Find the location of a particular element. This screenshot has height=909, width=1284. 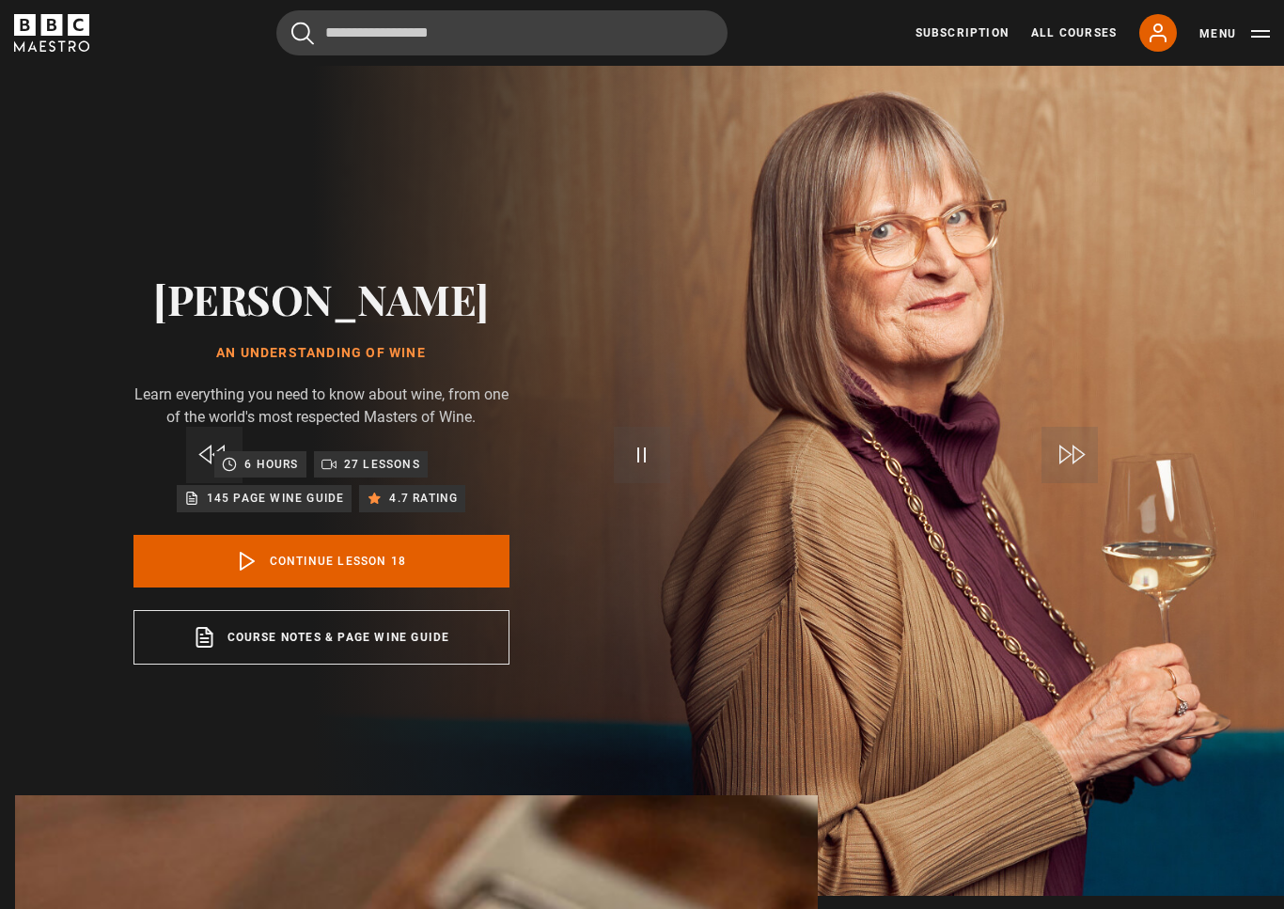

button: Submit the search query is located at coordinates (303, 33).